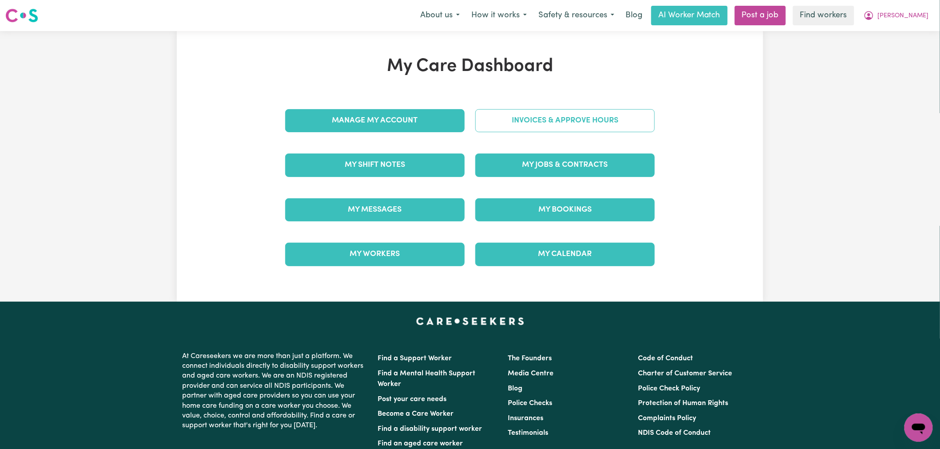 The image size is (940, 449). I want to click on a: Become a Care Worker, so click(415, 414).